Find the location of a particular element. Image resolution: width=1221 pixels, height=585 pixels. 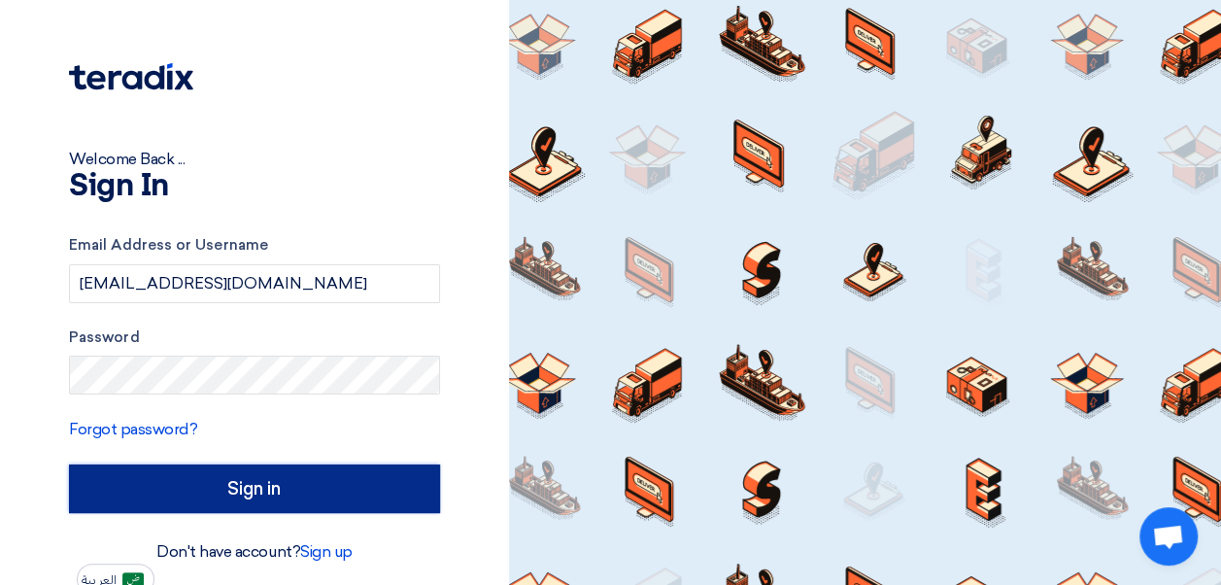

img: Teradix logo is located at coordinates (131, 77).